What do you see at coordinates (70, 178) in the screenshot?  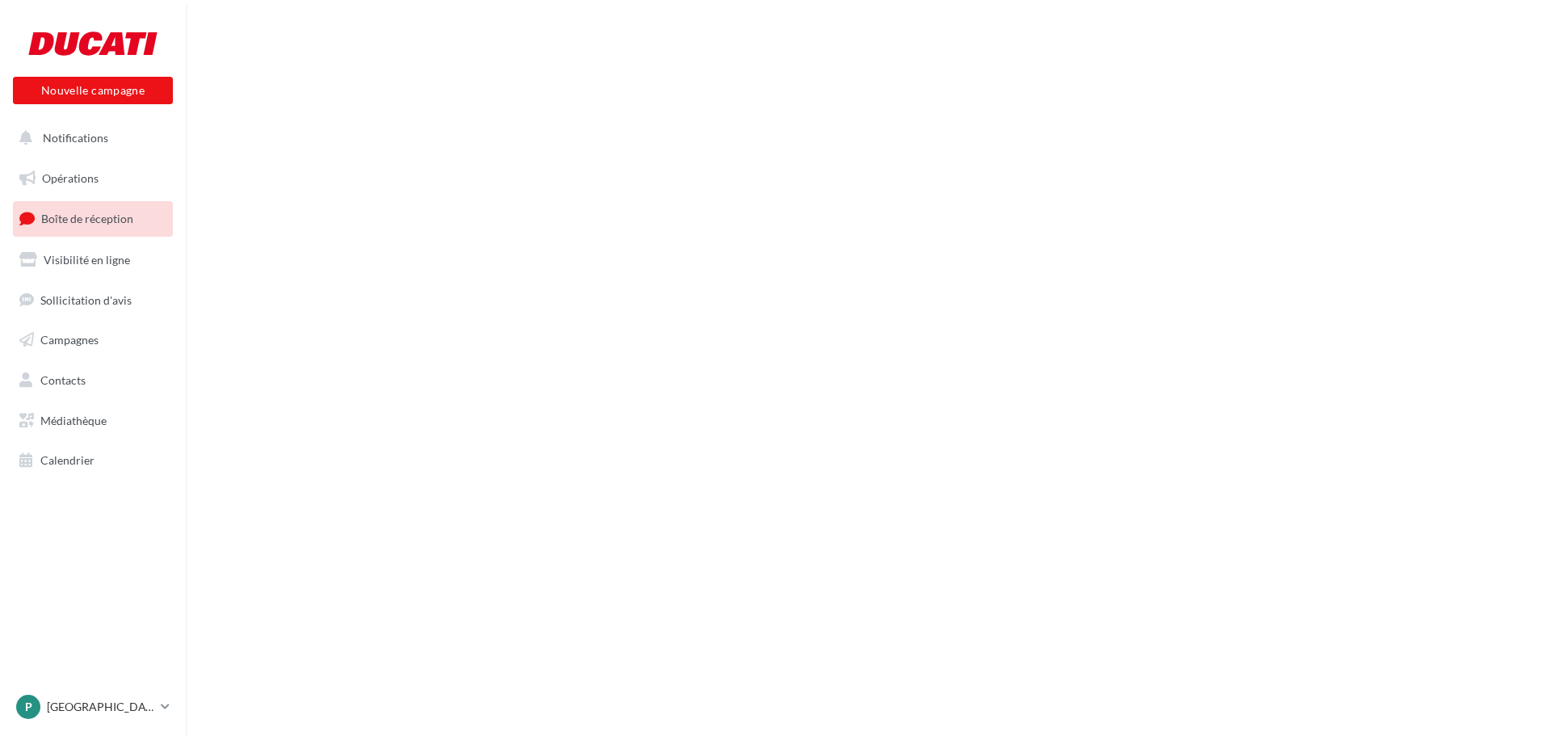 I see `span: Opérations` at bounding box center [70, 178].